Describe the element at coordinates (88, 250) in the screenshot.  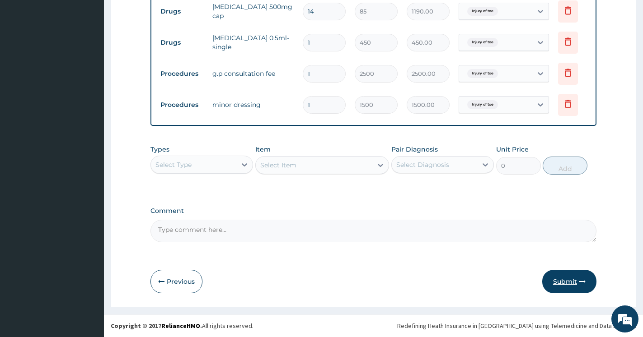
I see `textarea: Type your message and hit 'Enter'` at that location.